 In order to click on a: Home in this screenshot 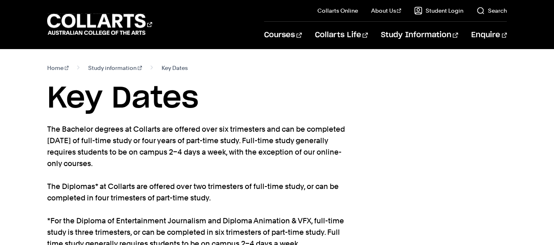, I will do `click(58, 68)`.